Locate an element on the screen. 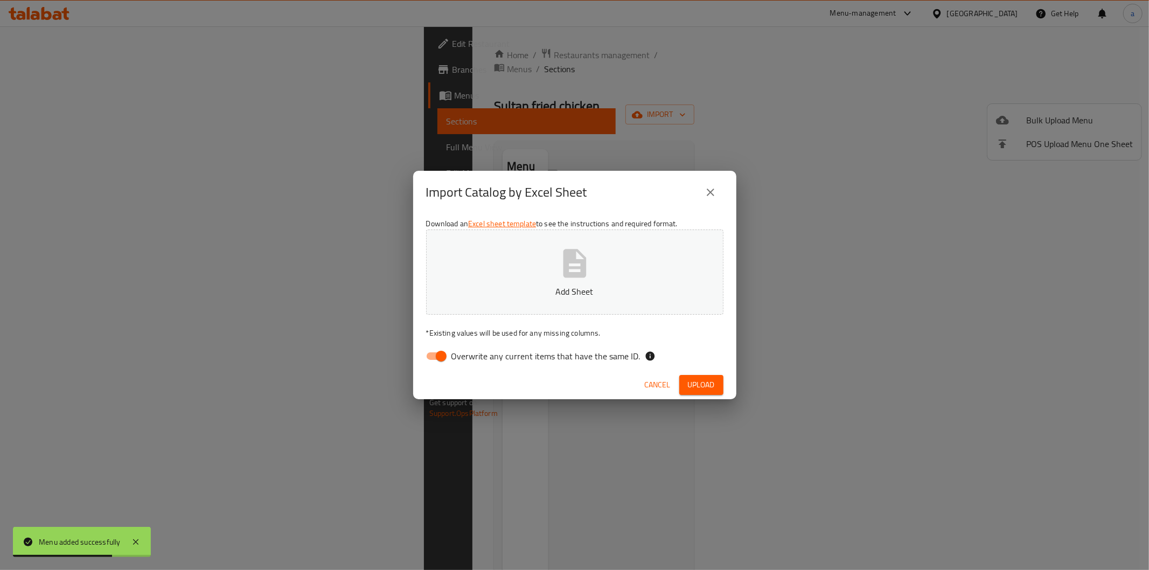 The width and height of the screenshot is (1149, 570). div: Download an to see the instructions and required format. is located at coordinates (575, 292).